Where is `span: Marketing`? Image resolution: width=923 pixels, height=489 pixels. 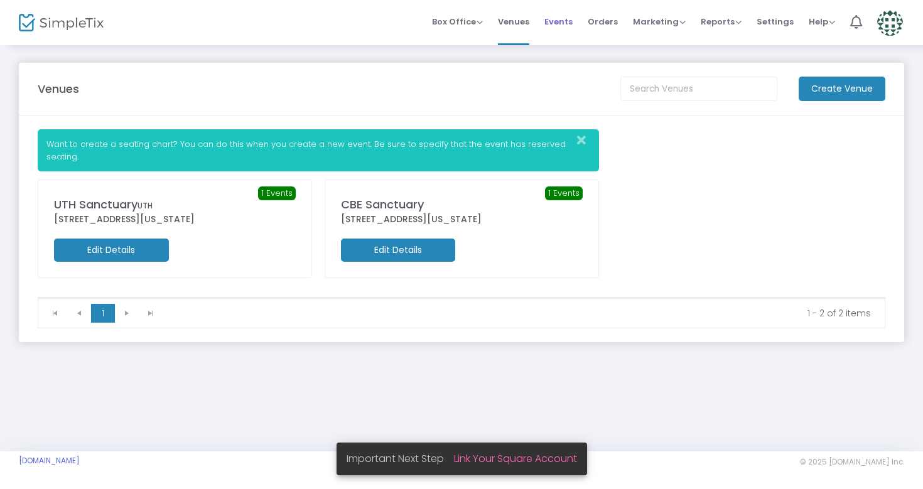 span: Marketing is located at coordinates (659, 21).